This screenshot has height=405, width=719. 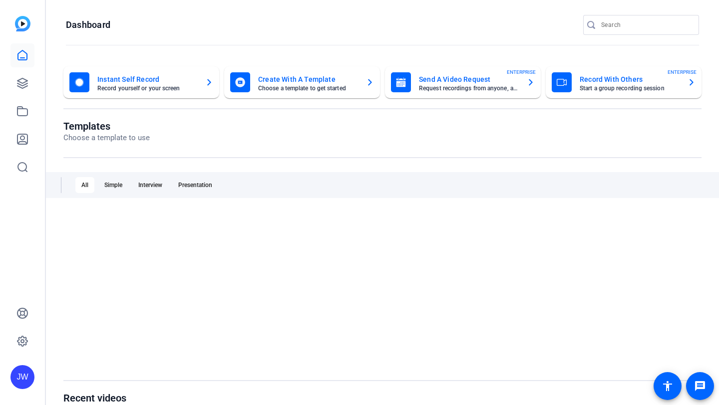 I want to click on mat-card-title: Create With A Template, so click(x=308, y=79).